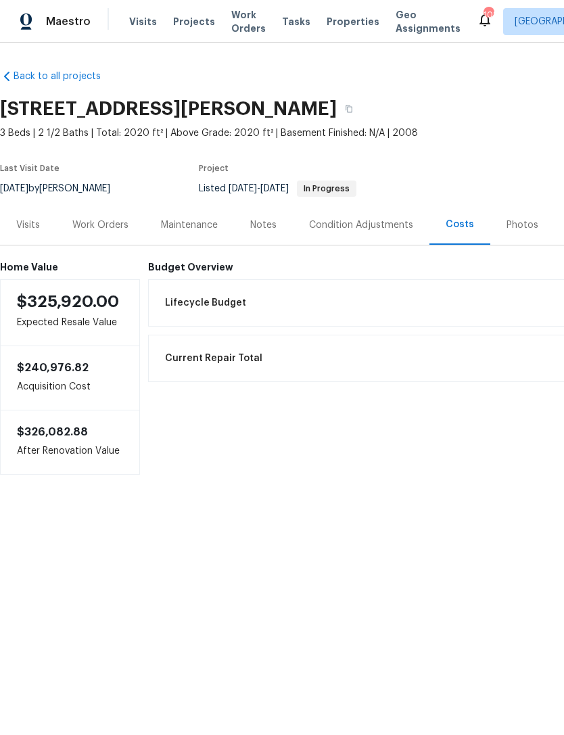 The width and height of the screenshot is (564, 735). What do you see at coordinates (189, 225) in the screenshot?
I see `div: Maintenance` at bounding box center [189, 225].